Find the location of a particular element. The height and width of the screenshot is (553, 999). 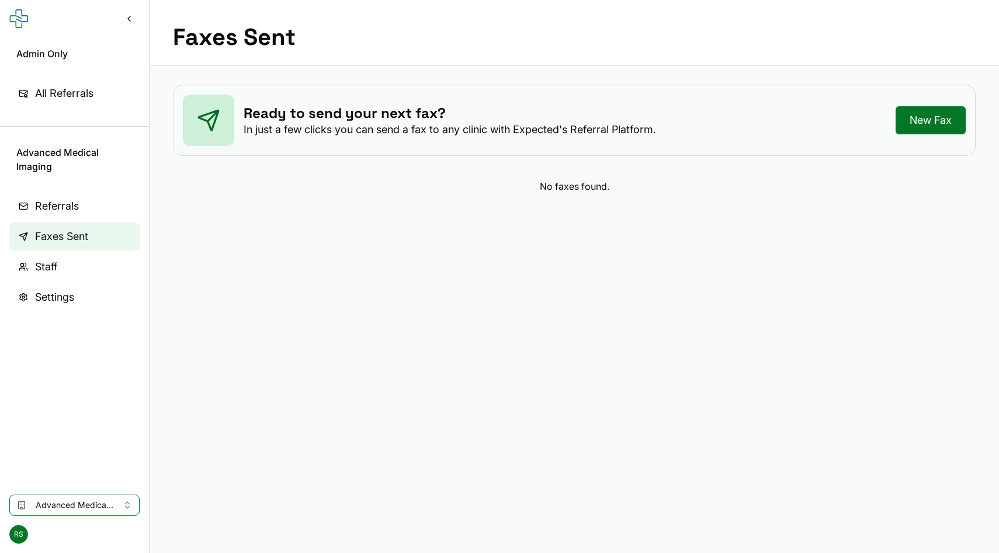

span: Settings is located at coordinates (54, 297).